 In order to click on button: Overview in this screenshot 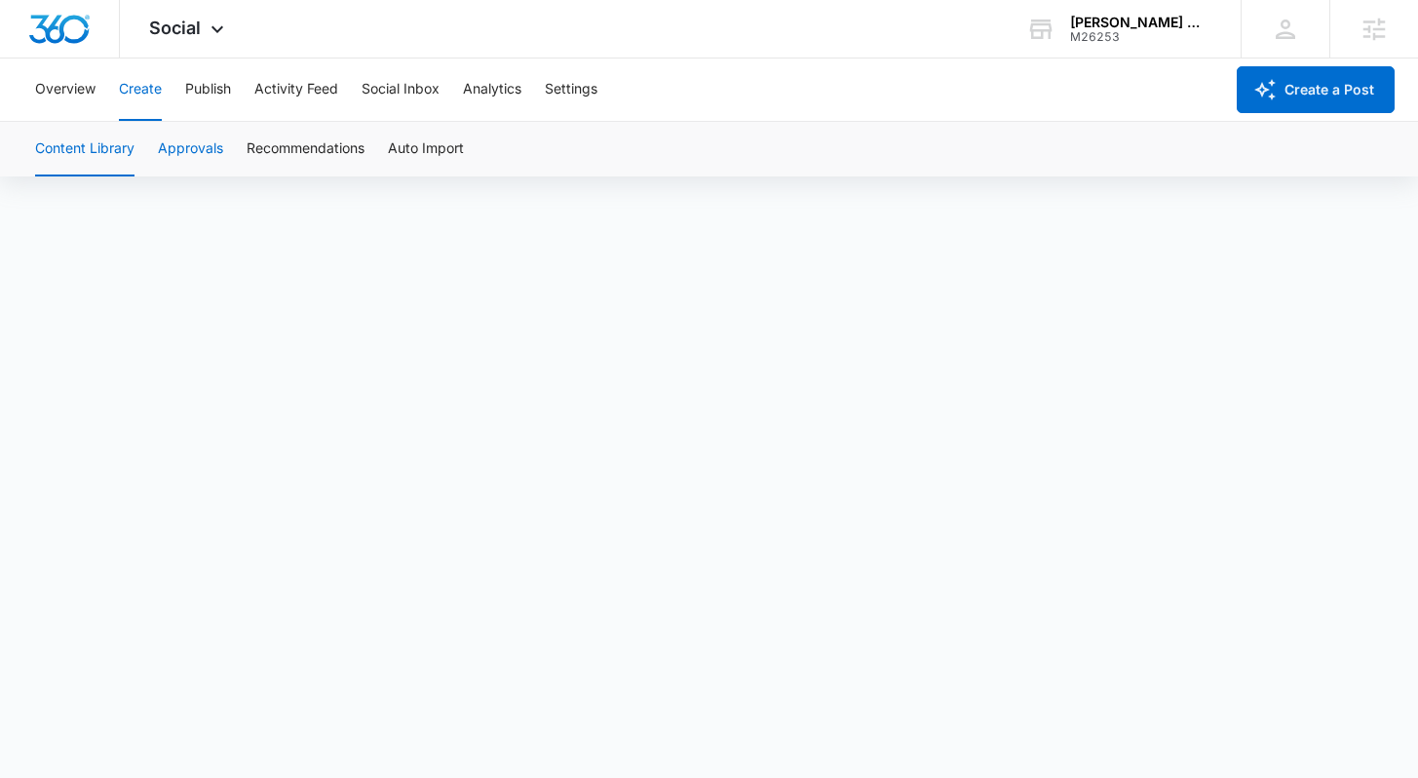, I will do `click(65, 90)`.